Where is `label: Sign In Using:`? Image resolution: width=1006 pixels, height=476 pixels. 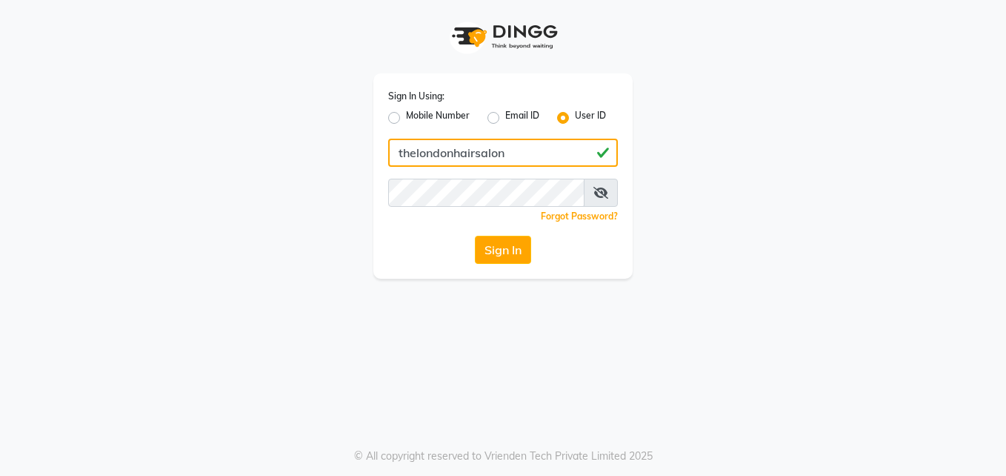
label: Sign In Using: is located at coordinates (416, 96).